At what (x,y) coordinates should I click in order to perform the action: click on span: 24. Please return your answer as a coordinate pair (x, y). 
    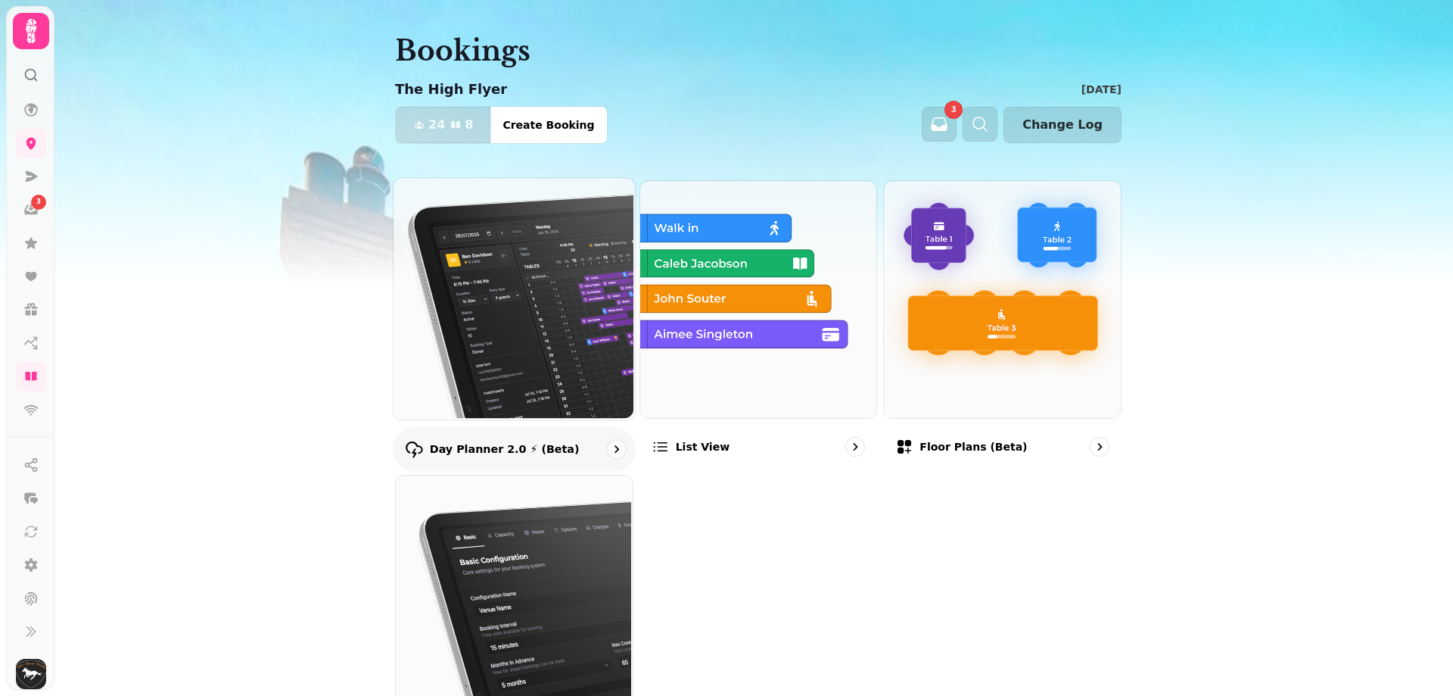
    Looking at the image, I should click on (437, 125).